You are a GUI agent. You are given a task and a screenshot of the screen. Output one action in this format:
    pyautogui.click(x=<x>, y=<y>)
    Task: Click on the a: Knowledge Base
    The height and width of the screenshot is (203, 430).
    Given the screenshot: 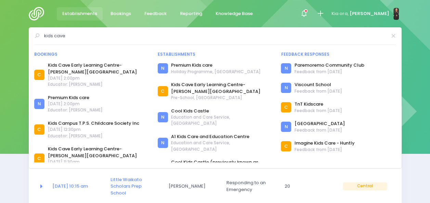 What is the action you would take?
    pyautogui.click(x=234, y=14)
    